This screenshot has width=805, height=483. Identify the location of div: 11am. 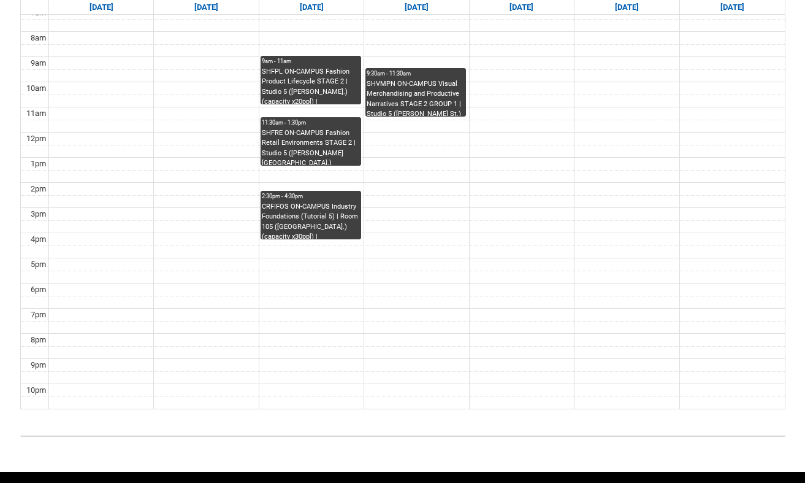
(36, 113).